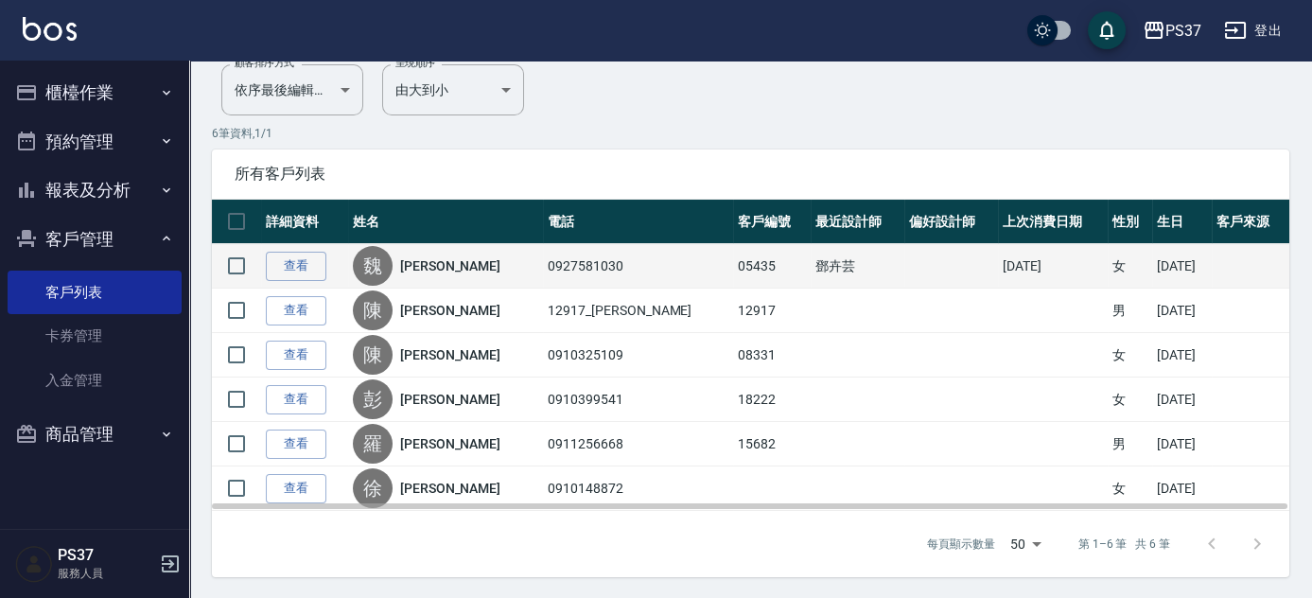  I want to click on td: 18222, so click(772, 399).